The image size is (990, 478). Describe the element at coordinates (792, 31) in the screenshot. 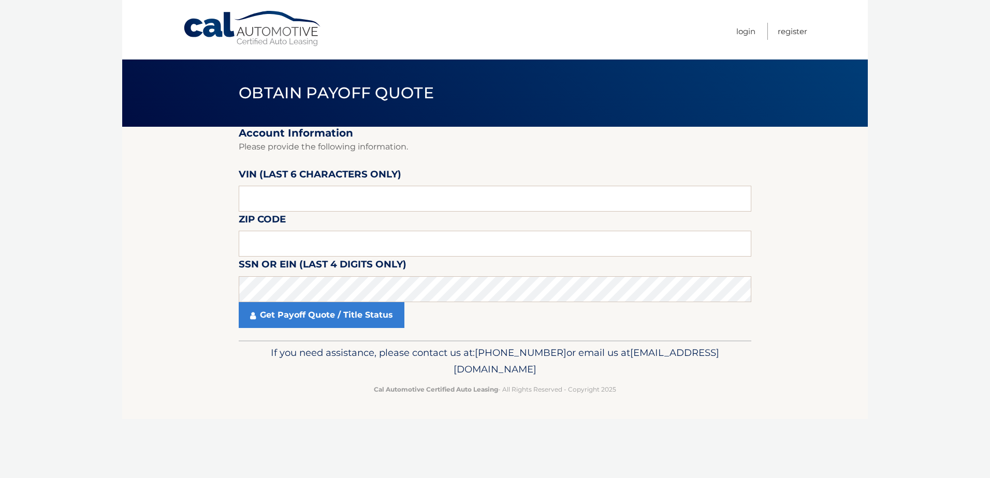

I see `a: Register` at that location.